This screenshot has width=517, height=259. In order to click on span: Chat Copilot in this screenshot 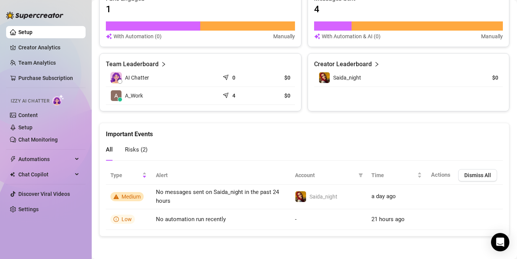, I will do `click(45, 174)`.